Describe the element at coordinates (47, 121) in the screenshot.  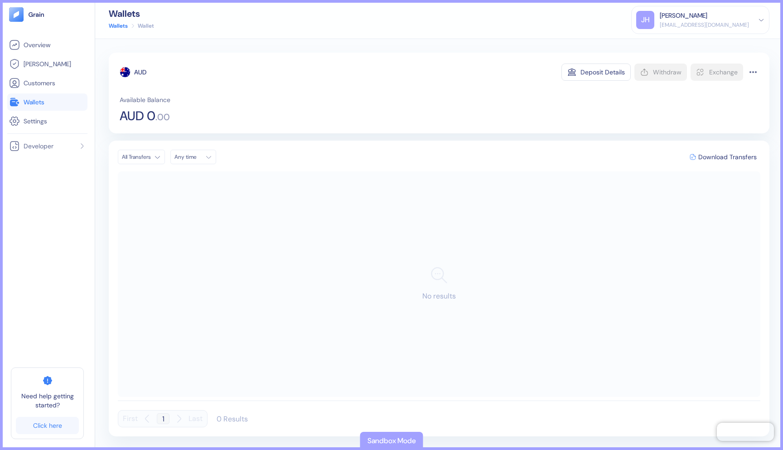
I see `a: Settings` at that location.